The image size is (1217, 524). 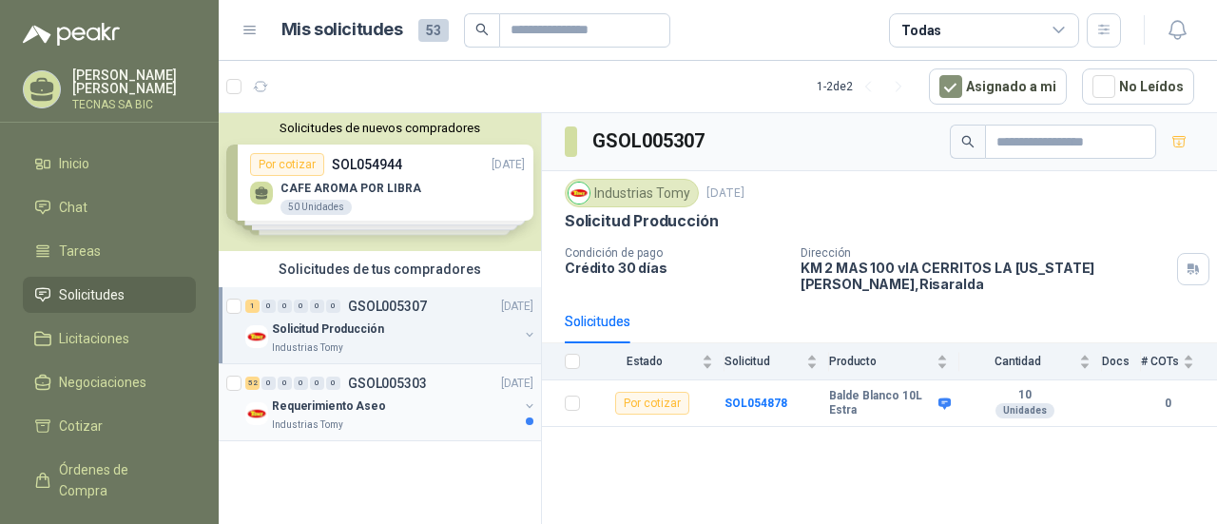 I want to click on div: Unidades, so click(x=1025, y=411).